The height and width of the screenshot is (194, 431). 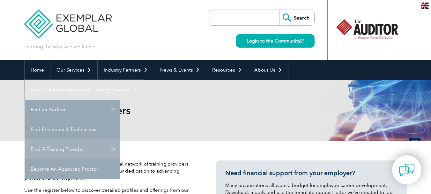 I want to click on a: Find Engineers & Technicians, so click(x=72, y=129).